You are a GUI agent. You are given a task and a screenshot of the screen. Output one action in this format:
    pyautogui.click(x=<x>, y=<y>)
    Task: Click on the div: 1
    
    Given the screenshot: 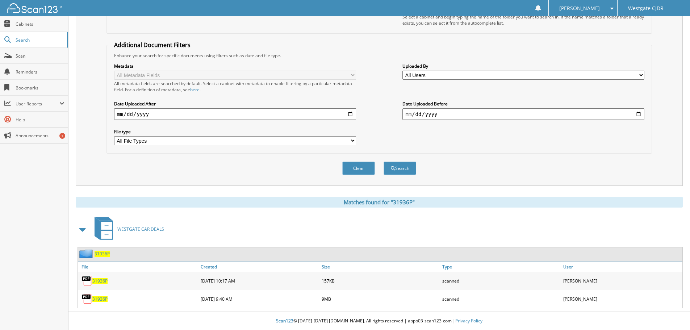 What is the action you would take?
    pyautogui.click(x=62, y=136)
    